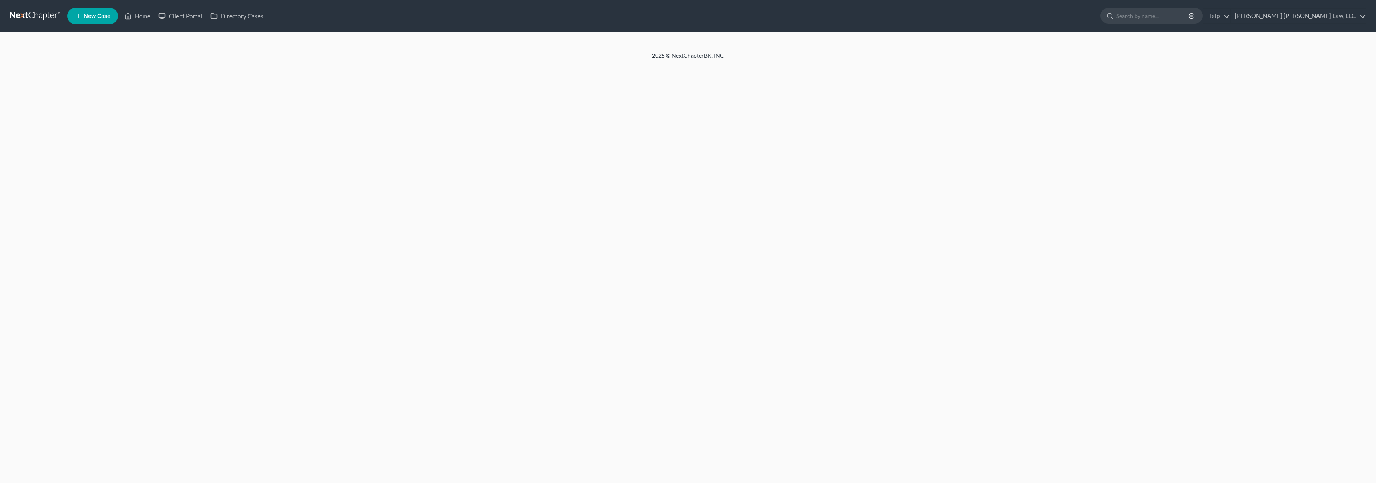 Image resolution: width=1376 pixels, height=483 pixels. I want to click on a: Home, so click(137, 16).